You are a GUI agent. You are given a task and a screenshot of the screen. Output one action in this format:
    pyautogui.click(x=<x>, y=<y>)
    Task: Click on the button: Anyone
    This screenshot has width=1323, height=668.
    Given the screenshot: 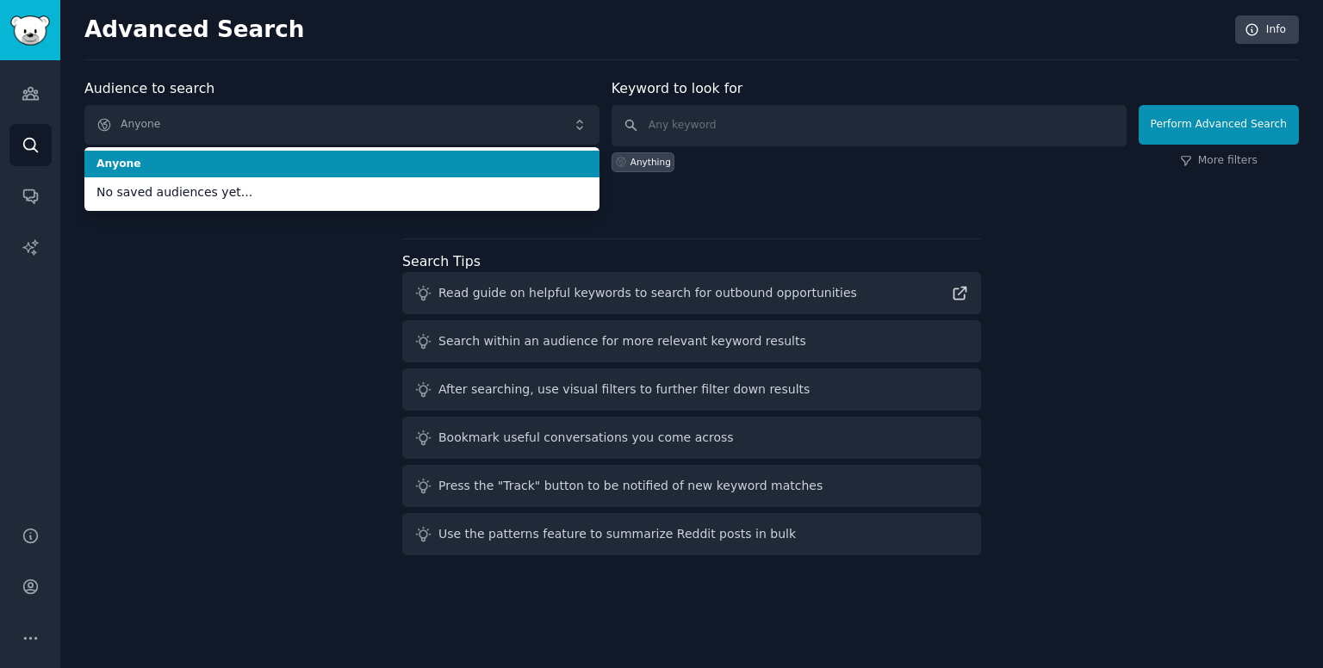 What is the action you would take?
    pyautogui.click(x=342, y=125)
    